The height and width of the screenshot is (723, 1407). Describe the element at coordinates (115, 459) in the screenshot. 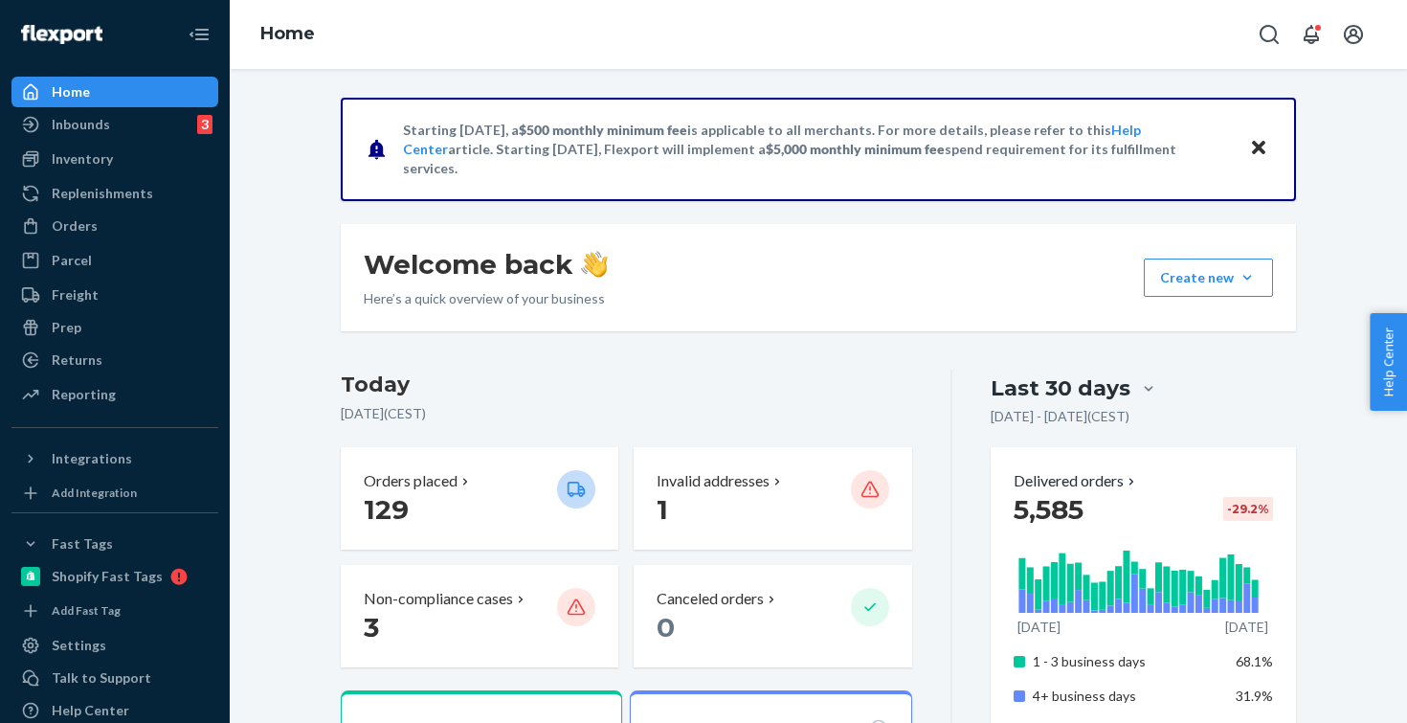

I see `button: Integrations` at that location.